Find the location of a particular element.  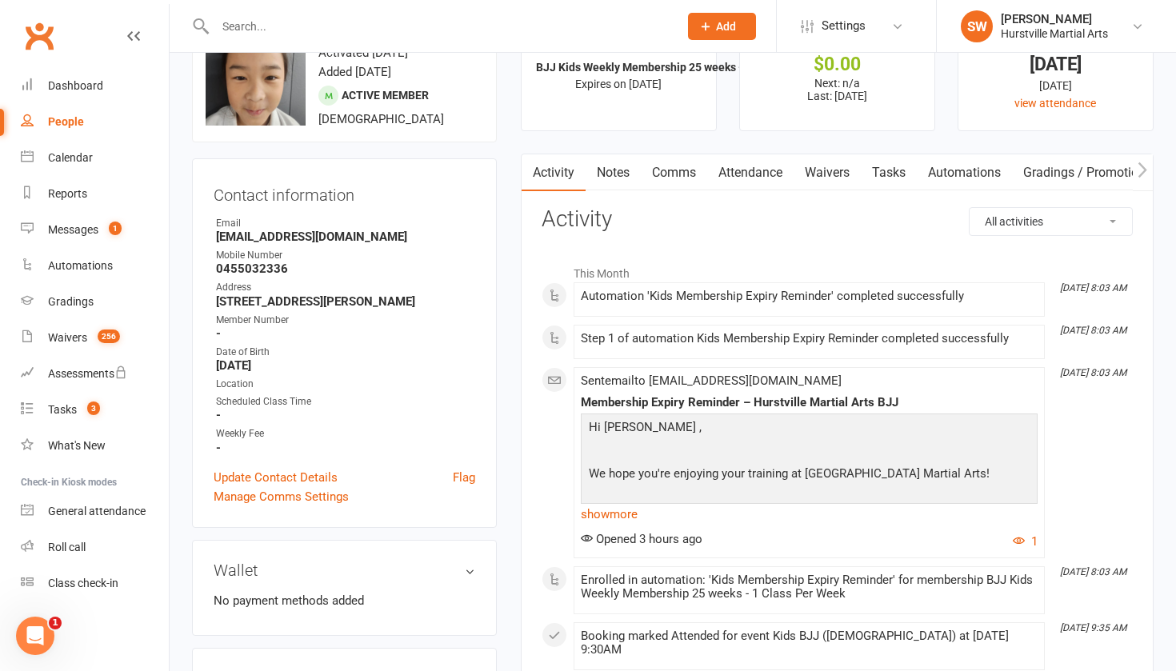

a: Notes is located at coordinates (613, 173).